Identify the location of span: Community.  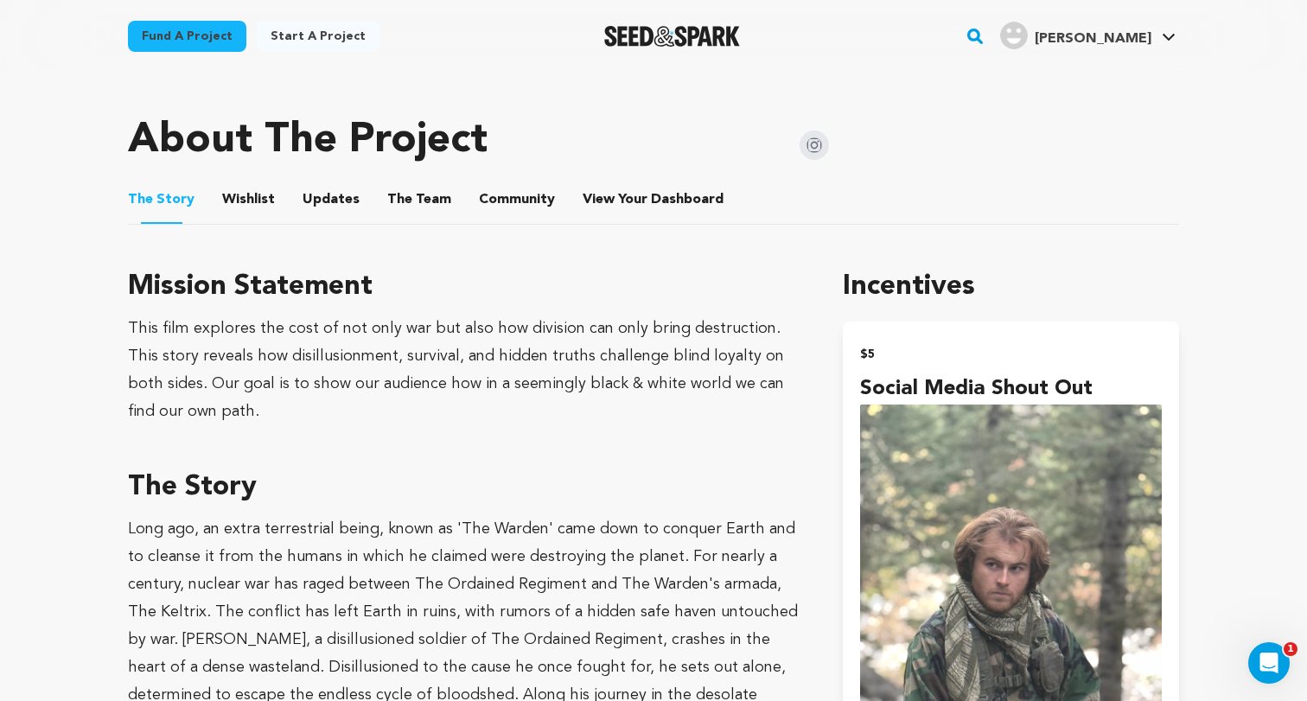
(517, 200).